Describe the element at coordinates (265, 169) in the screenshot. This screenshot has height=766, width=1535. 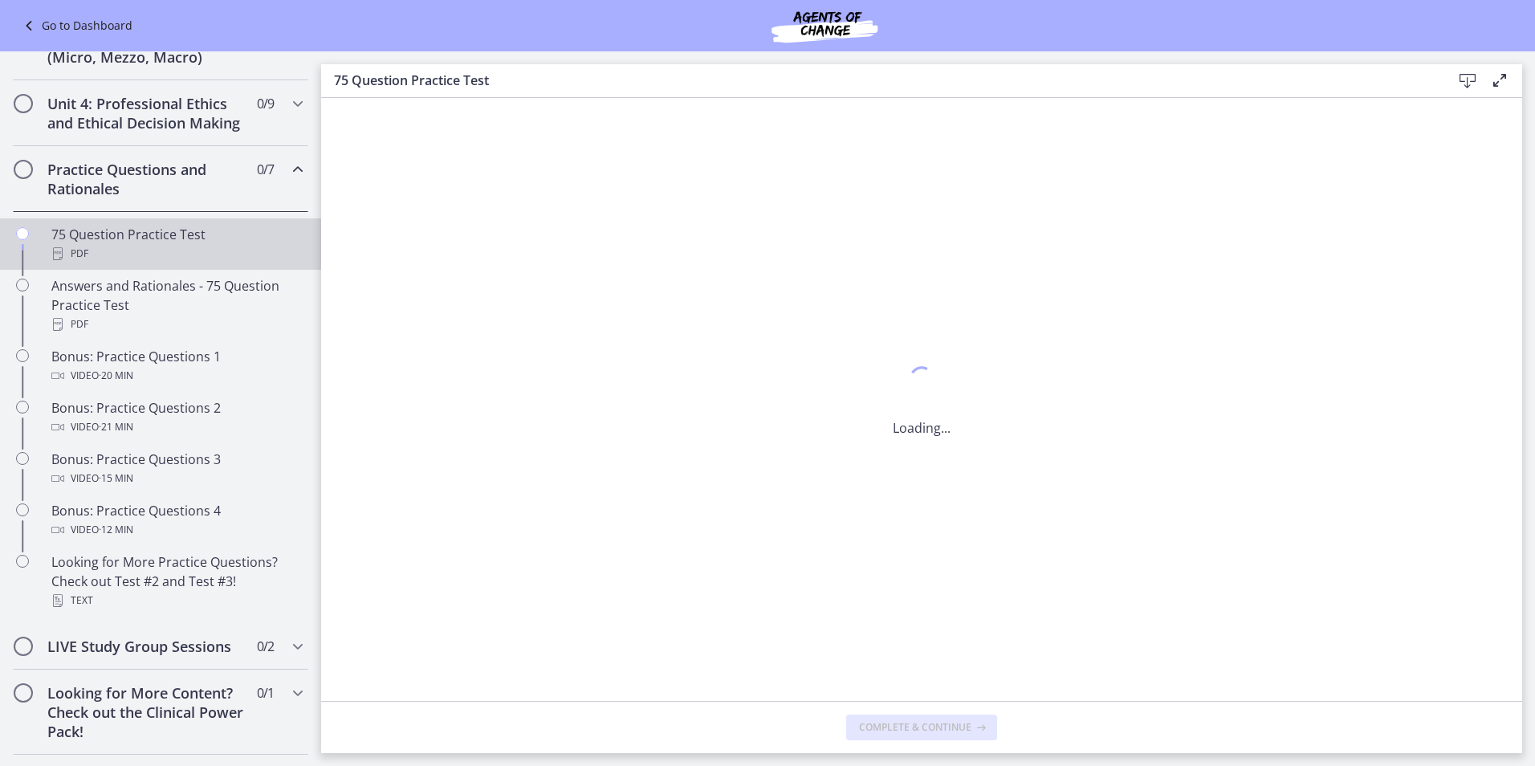
I see `span: 0 / 7` at that location.